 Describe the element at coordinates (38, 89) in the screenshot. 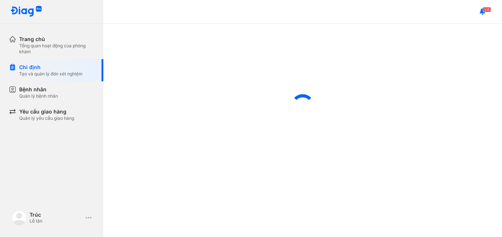

I see `div: Bệnh nhân` at that location.